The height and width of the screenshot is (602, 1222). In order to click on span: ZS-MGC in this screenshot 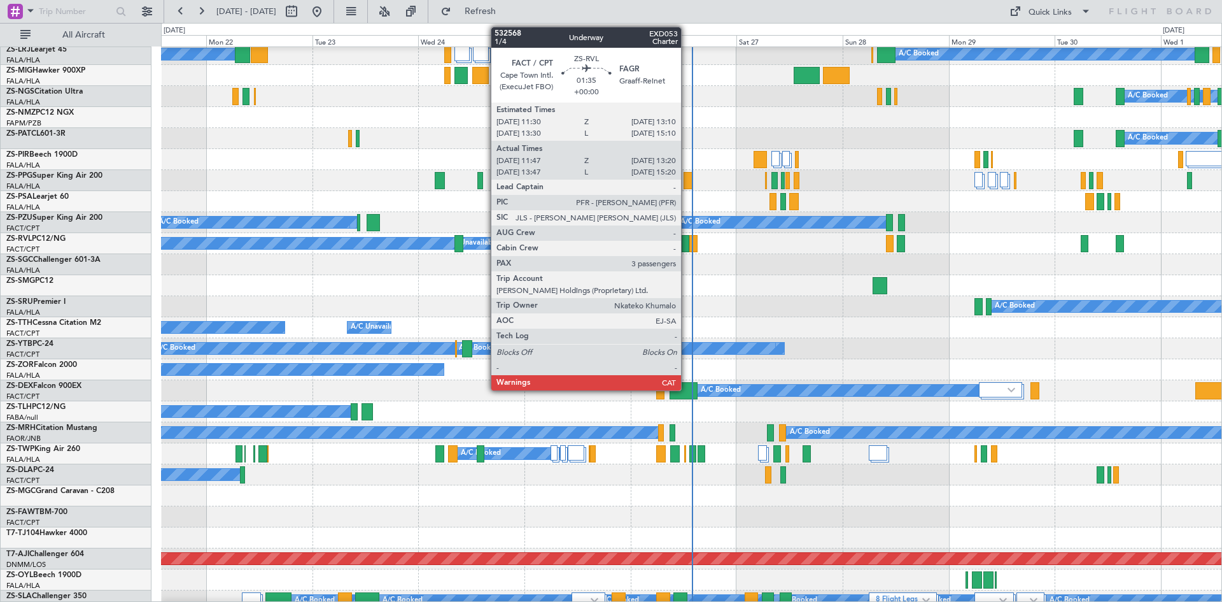, I will do `click(21, 491)`.